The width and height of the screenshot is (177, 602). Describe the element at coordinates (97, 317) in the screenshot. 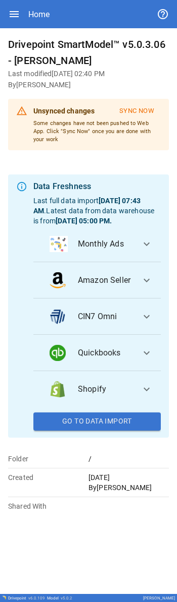

I see `button: data_logoCIN7 Omni` at that location.